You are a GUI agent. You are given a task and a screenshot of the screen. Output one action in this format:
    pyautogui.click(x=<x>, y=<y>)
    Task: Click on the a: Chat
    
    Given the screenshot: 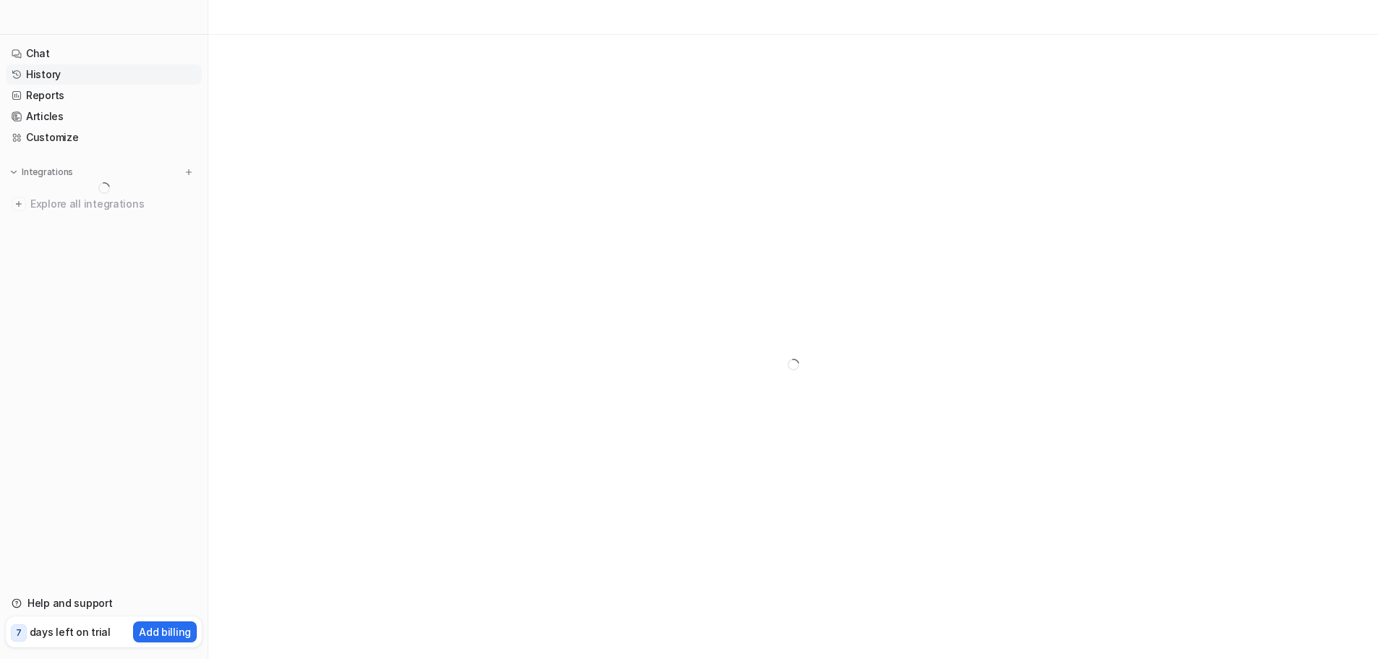 What is the action you would take?
    pyautogui.click(x=103, y=54)
    